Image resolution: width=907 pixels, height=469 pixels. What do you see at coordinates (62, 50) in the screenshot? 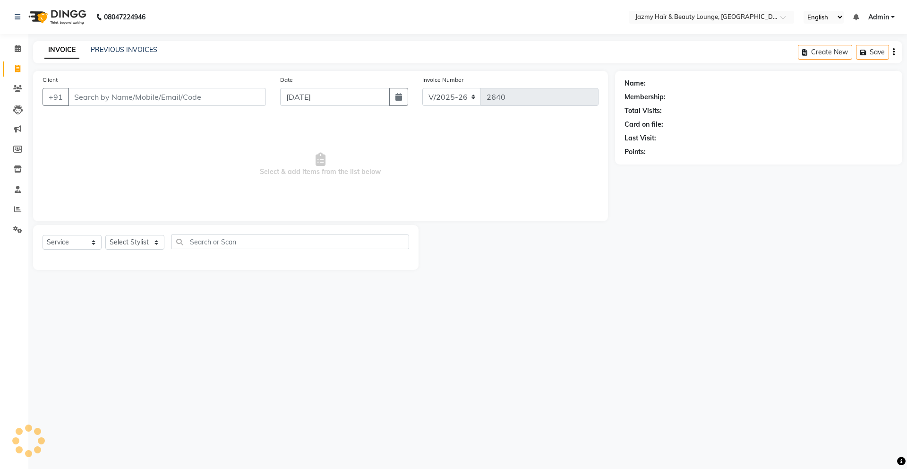
I see `a: INVOICE` at bounding box center [62, 50].